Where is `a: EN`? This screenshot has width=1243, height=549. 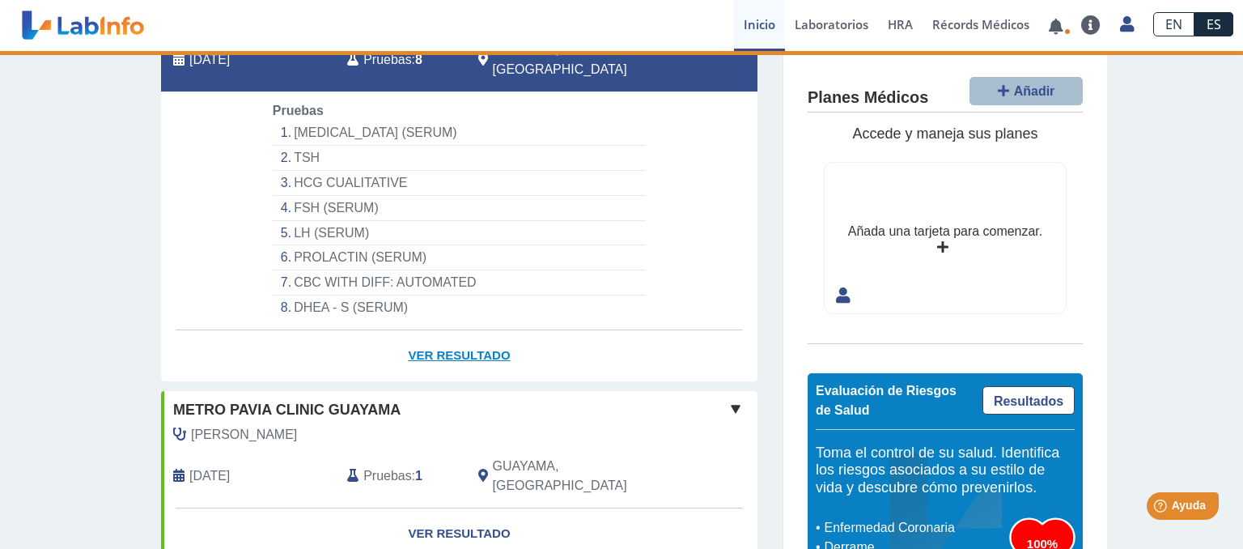 a: EN is located at coordinates (1174, 24).